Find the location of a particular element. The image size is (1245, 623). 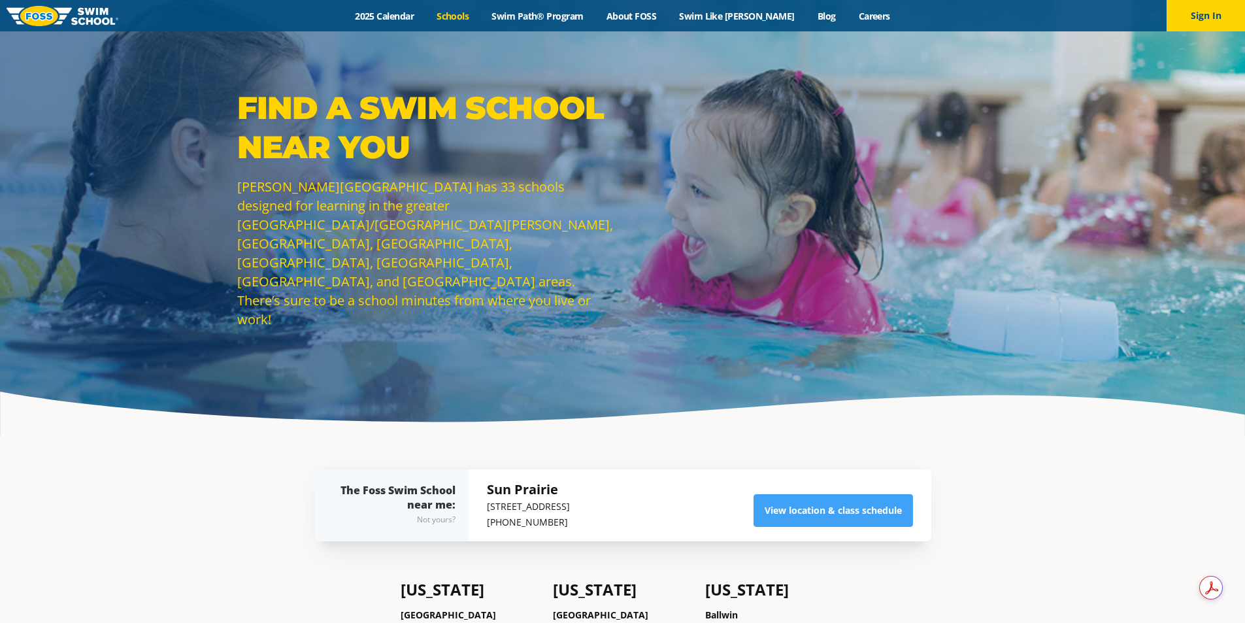

a: Schools is located at coordinates (453, 16).